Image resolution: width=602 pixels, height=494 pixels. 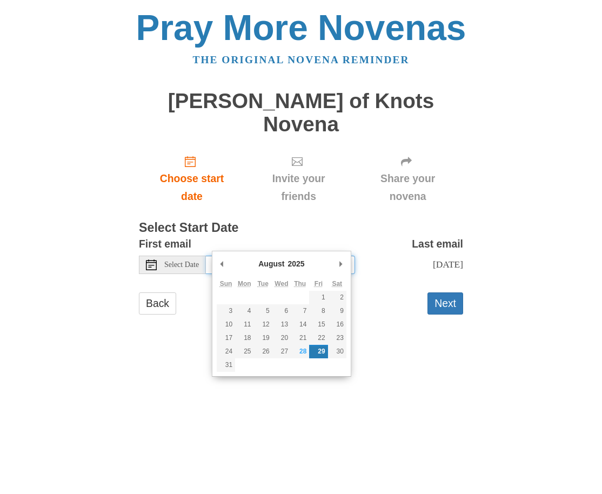 I want to click on abbr: Tuesday, so click(x=263, y=284).